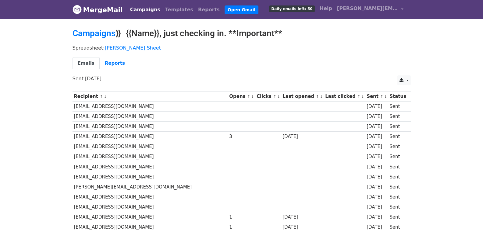  Describe the element at coordinates (86, 63) in the screenshot. I see `a: Emails` at that location.